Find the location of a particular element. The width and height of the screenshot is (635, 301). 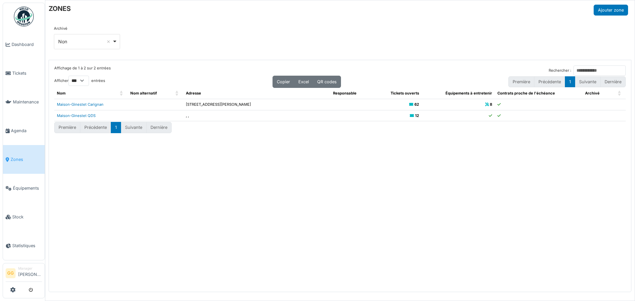

li: GG is located at coordinates (11, 274).